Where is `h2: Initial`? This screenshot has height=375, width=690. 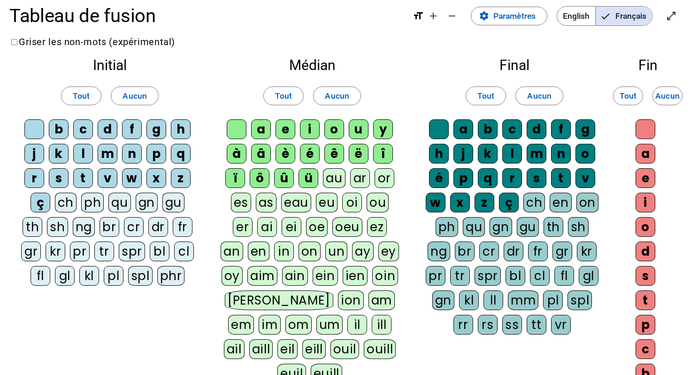 h2: Initial is located at coordinates (110, 65).